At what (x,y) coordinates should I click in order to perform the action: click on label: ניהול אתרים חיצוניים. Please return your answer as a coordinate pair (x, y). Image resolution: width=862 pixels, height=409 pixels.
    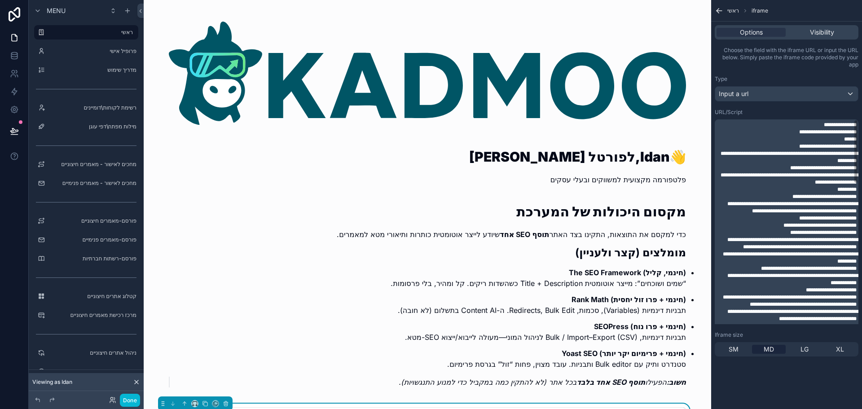
    Looking at the image, I should click on (93, 353).